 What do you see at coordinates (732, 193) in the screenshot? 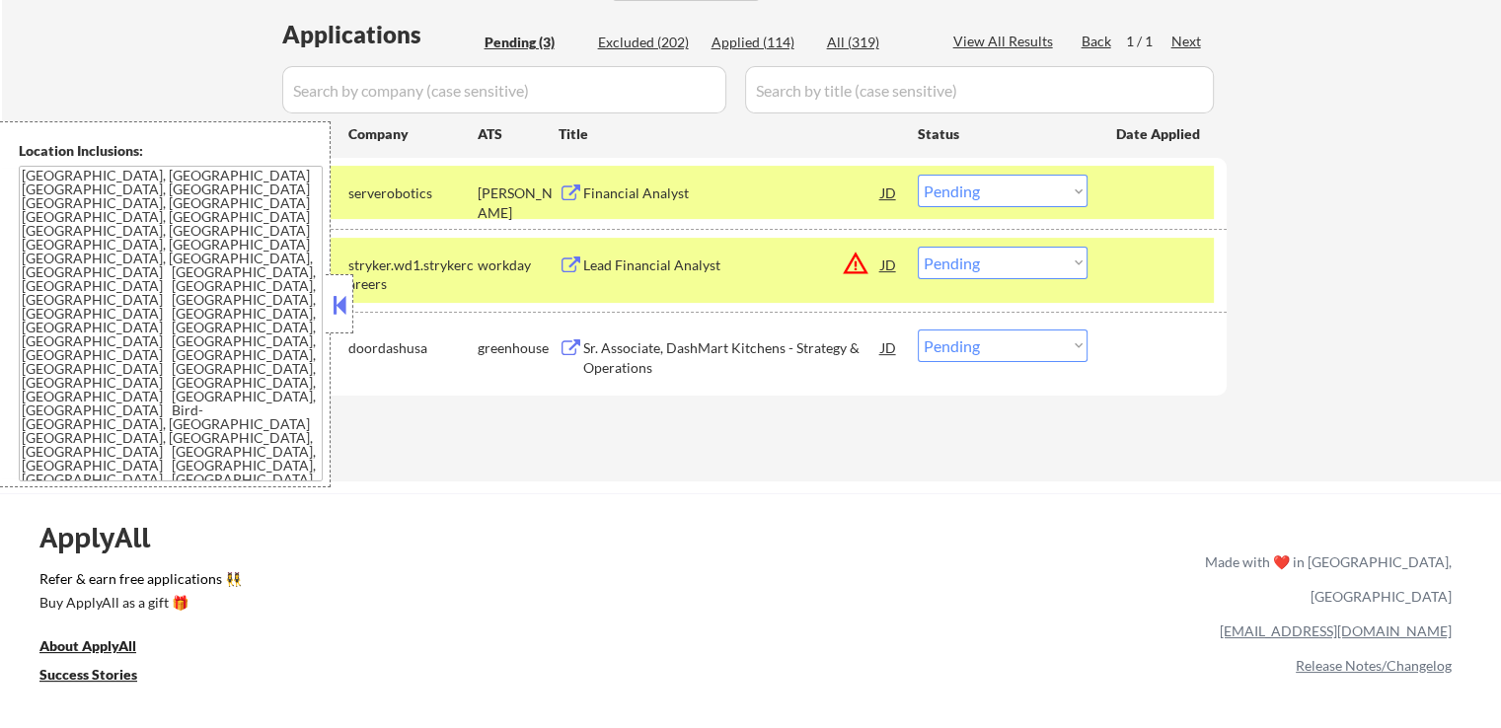
I see `div: Financial Analyst` at bounding box center [732, 193].